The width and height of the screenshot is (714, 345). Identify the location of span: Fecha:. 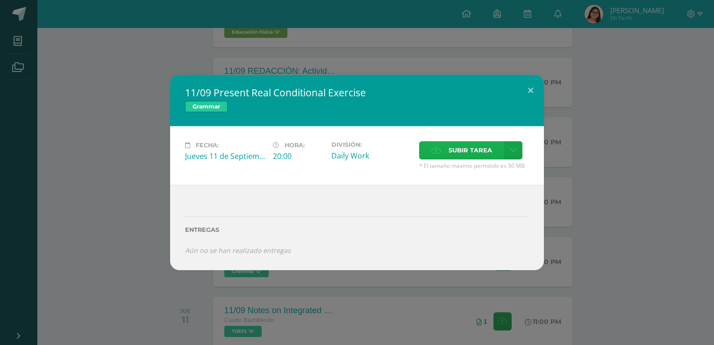
(207, 145).